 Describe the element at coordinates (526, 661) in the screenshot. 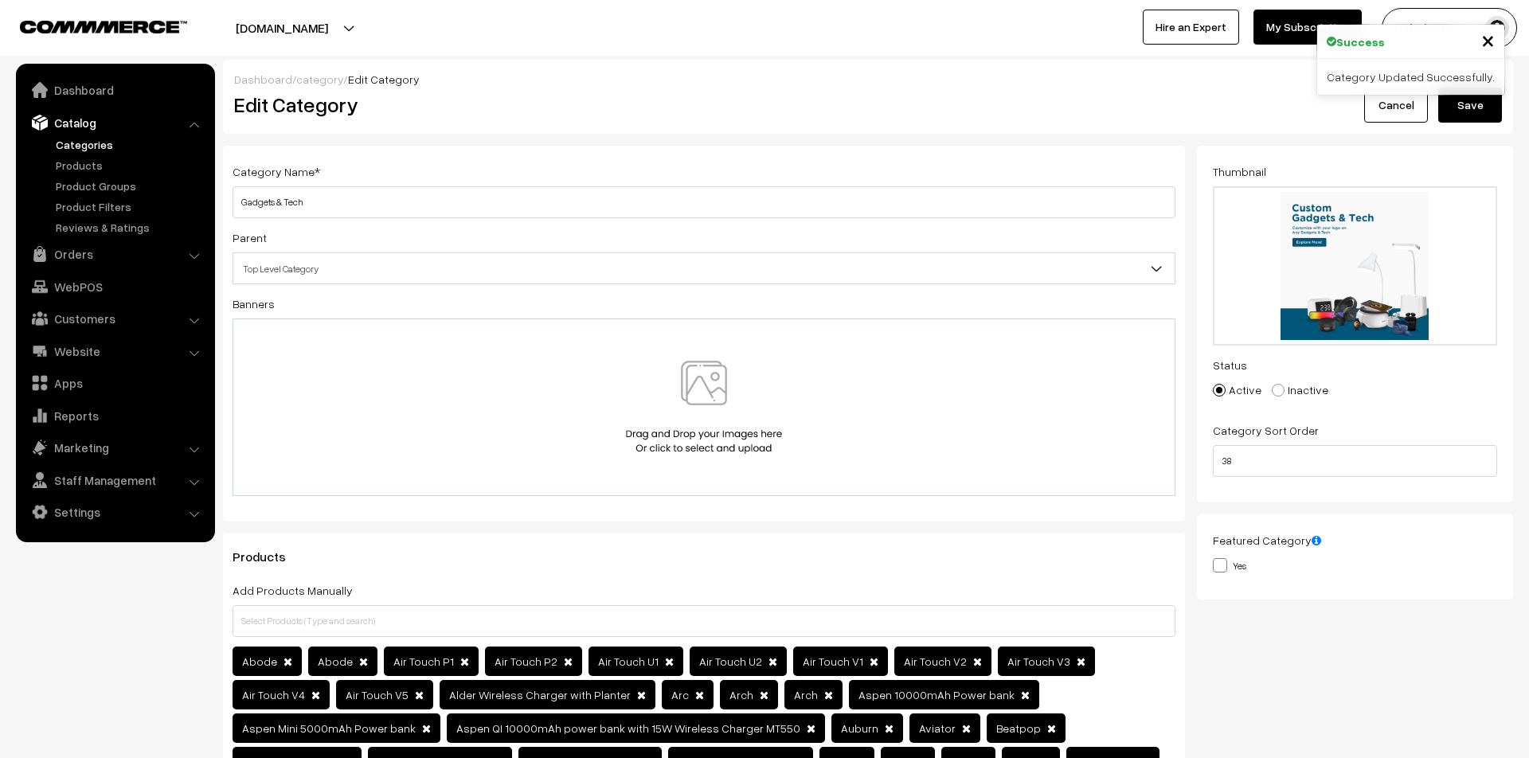

I see `span: Air Touch P2` at that location.